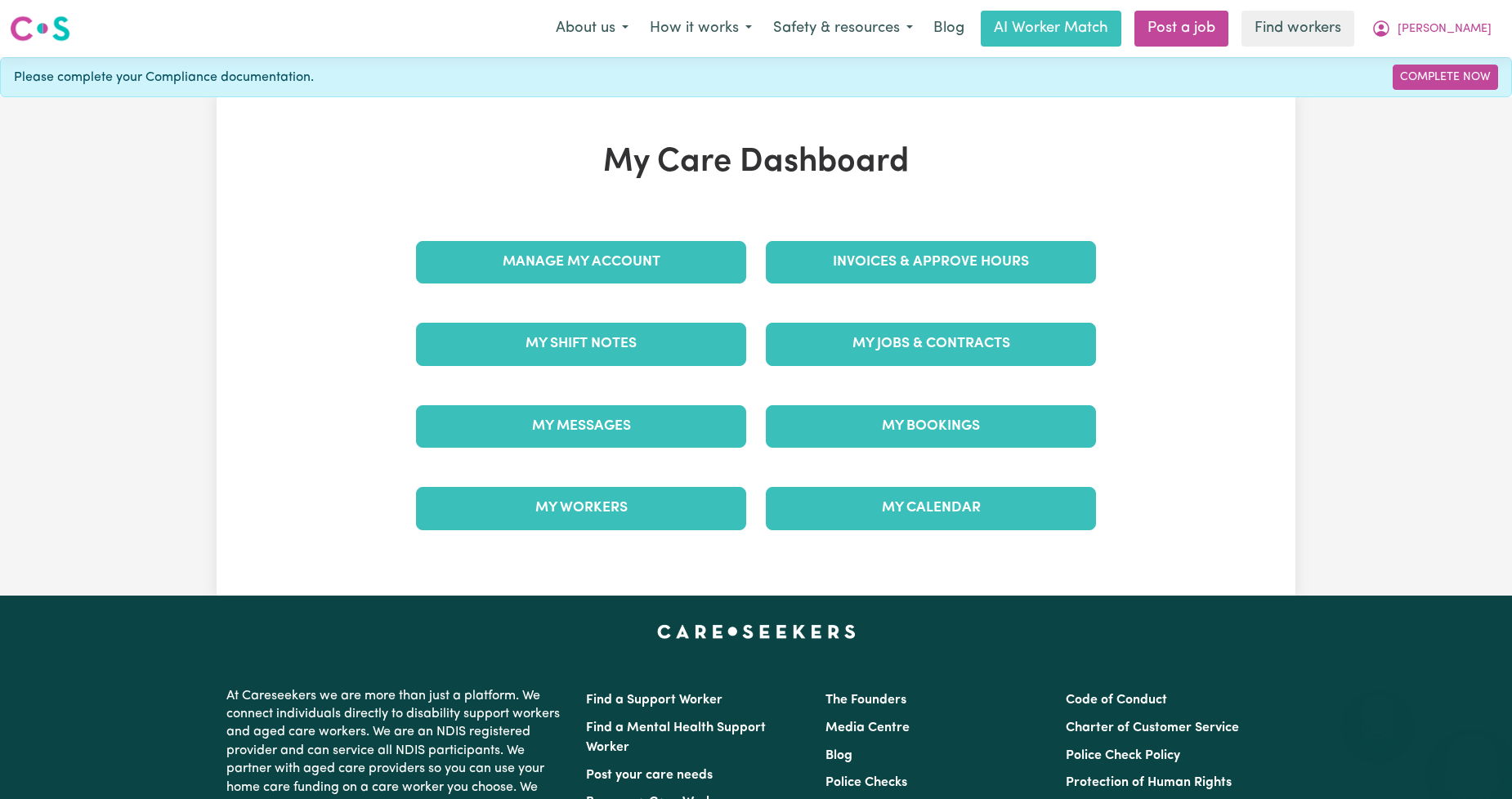  Describe the element at coordinates (676, 738) in the screenshot. I see `a: Find a Mental Health Support Worker` at that location.